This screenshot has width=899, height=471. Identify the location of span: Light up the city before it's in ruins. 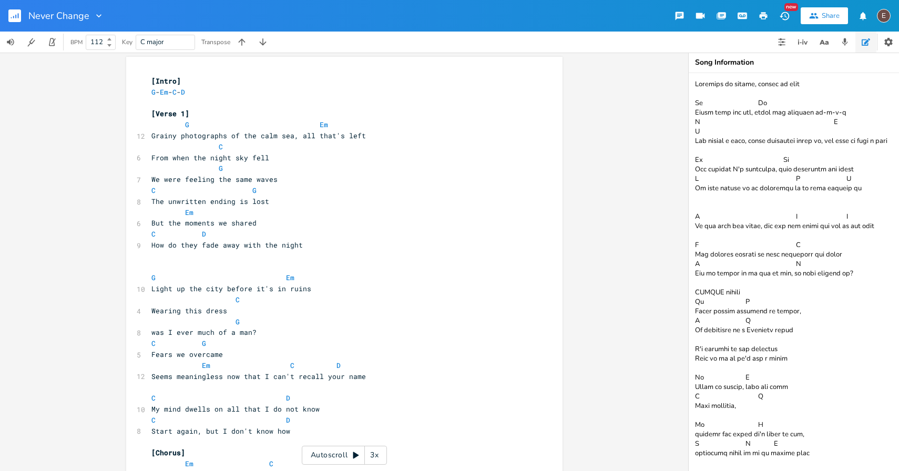
(231, 289).